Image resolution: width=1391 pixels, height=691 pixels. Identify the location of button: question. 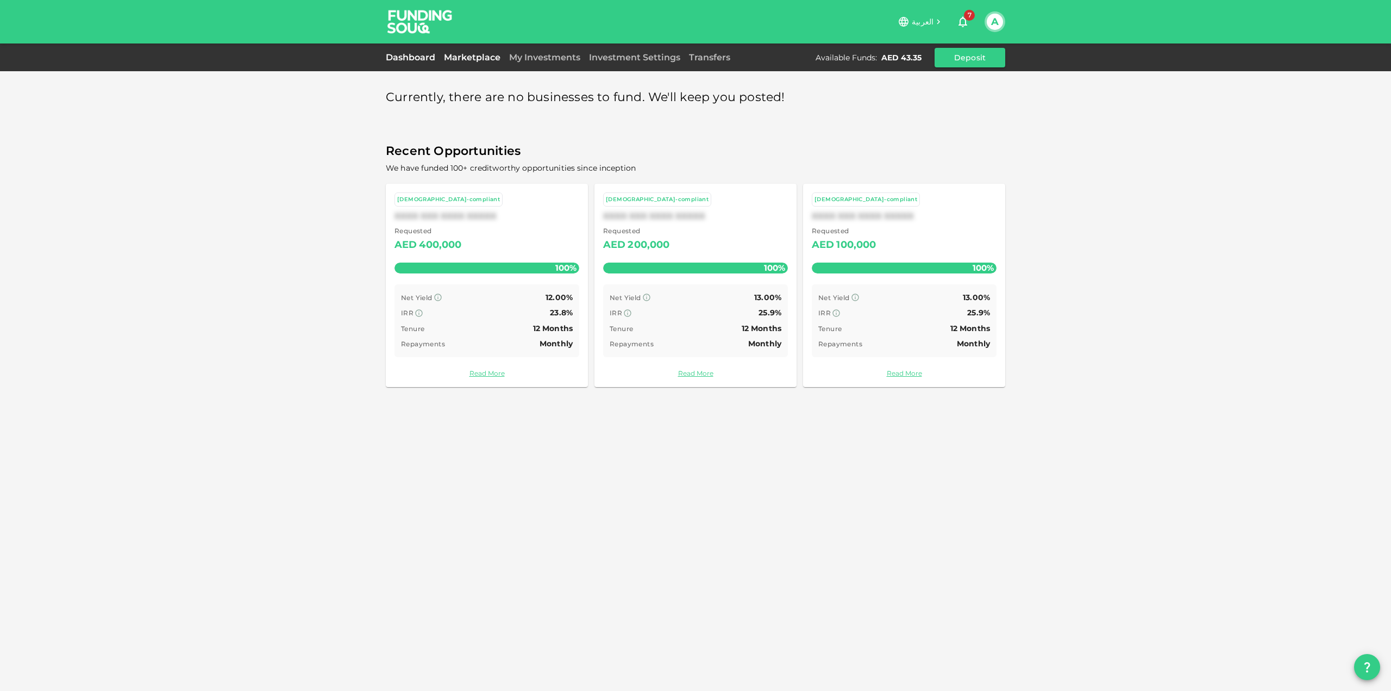
(1367, 667).